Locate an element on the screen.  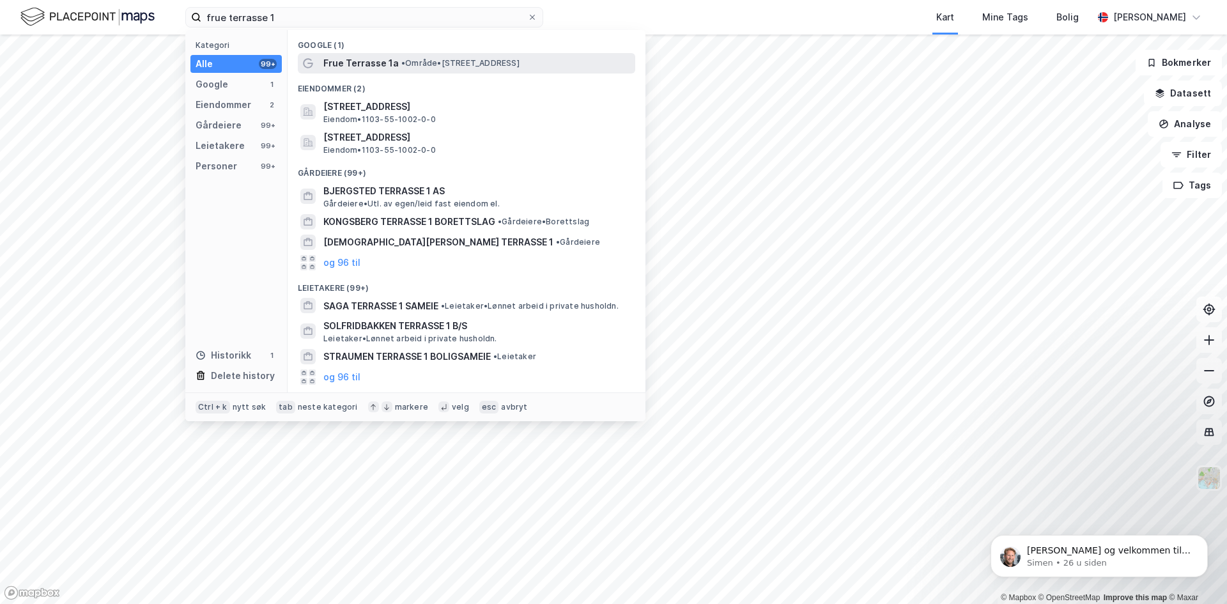
div: Google (1) is located at coordinates (466, 42).